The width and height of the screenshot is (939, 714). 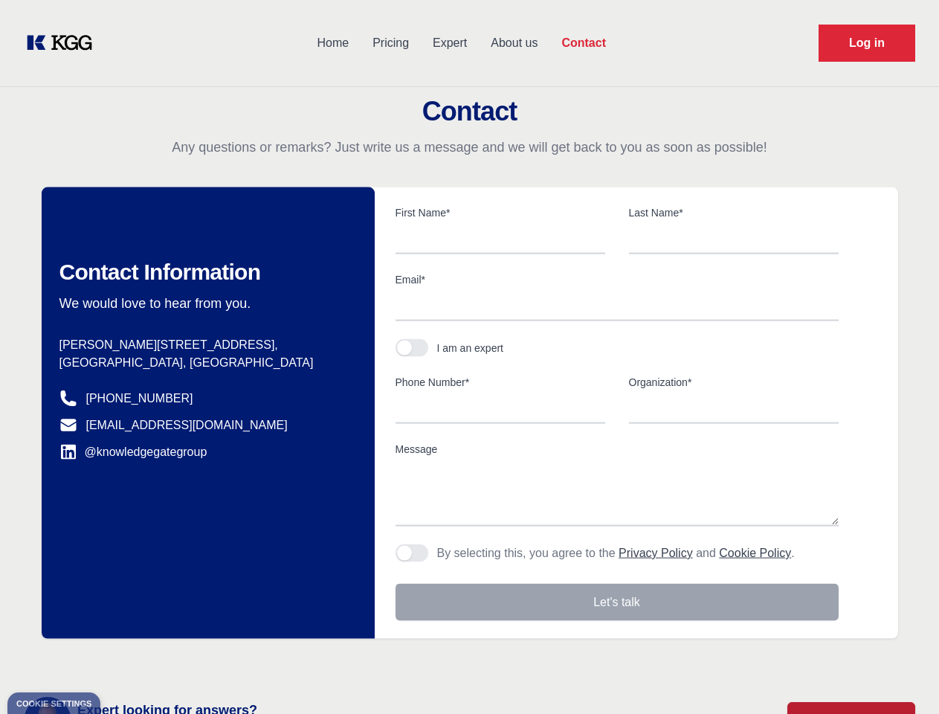 What do you see at coordinates (133, 452) in the screenshot?
I see `a: @knowledgegategroup` at bounding box center [133, 452].